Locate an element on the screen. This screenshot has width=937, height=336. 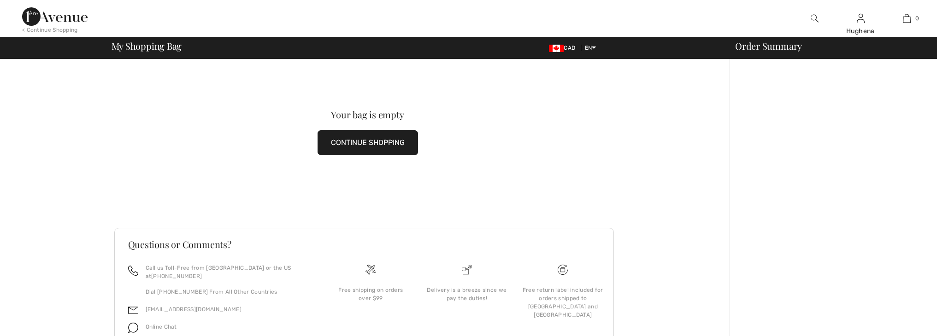
div: Hughena is located at coordinates (861, 31).